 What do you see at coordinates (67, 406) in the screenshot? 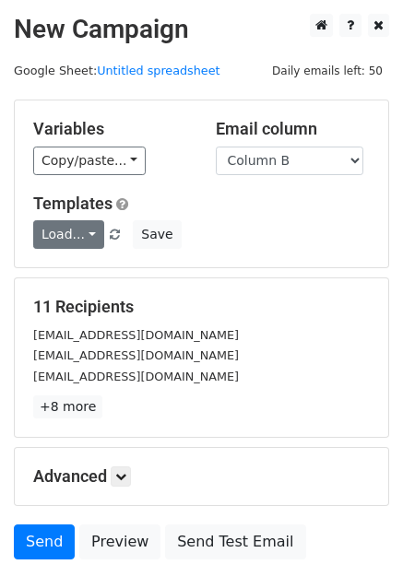
I see `a: +8 more` at bounding box center [67, 406].